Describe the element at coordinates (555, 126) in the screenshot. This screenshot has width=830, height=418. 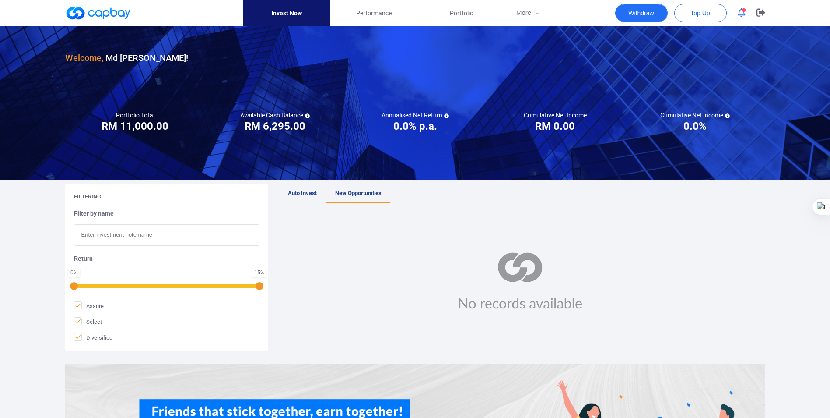
I see `h3: RM 0.00` at that location.